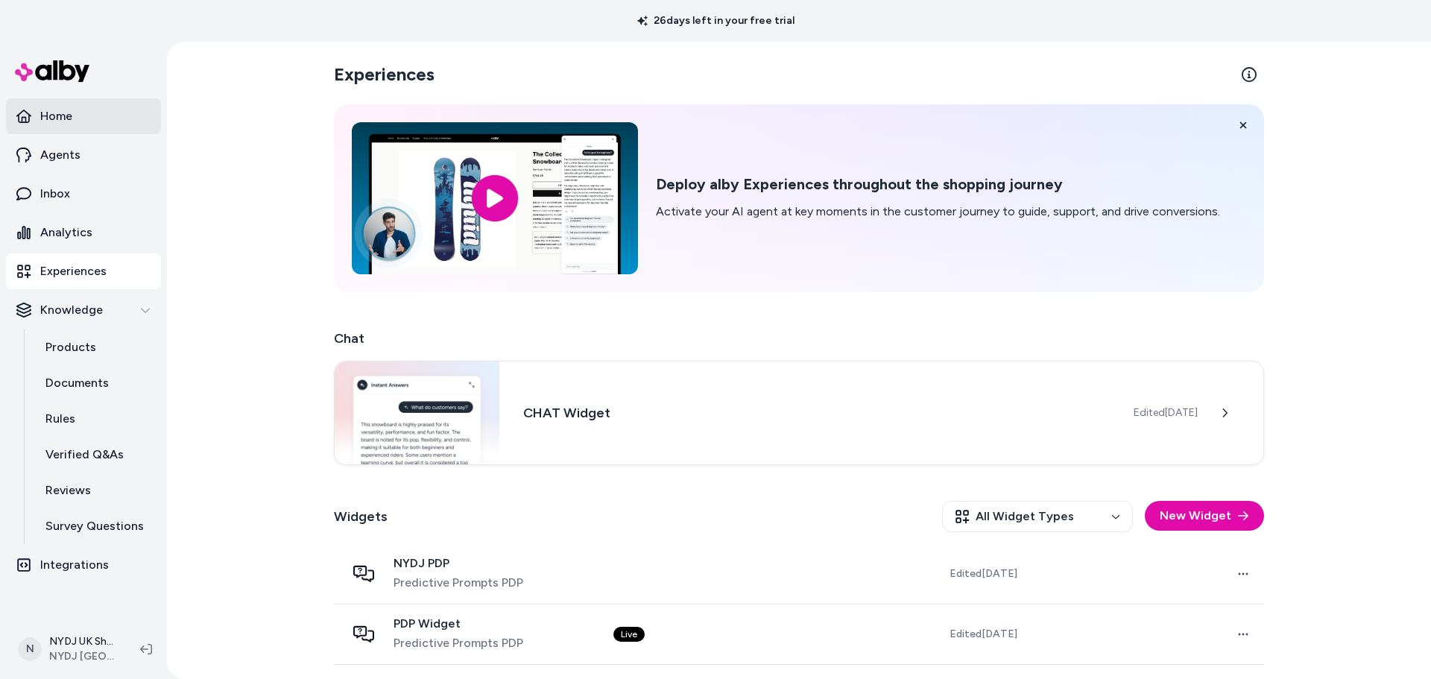 This screenshot has height=679, width=1431. I want to click on span: PDP Widget, so click(458, 624).